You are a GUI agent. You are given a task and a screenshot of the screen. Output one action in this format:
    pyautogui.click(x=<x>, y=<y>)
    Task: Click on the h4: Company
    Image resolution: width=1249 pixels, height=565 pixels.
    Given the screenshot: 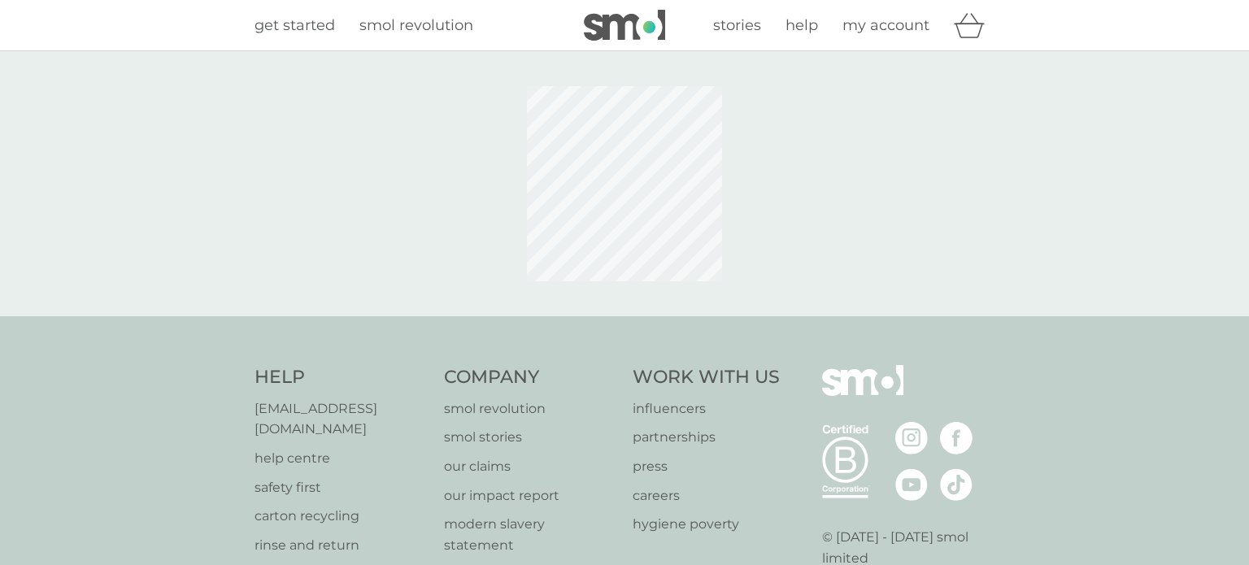 What is the action you would take?
    pyautogui.click(x=530, y=377)
    